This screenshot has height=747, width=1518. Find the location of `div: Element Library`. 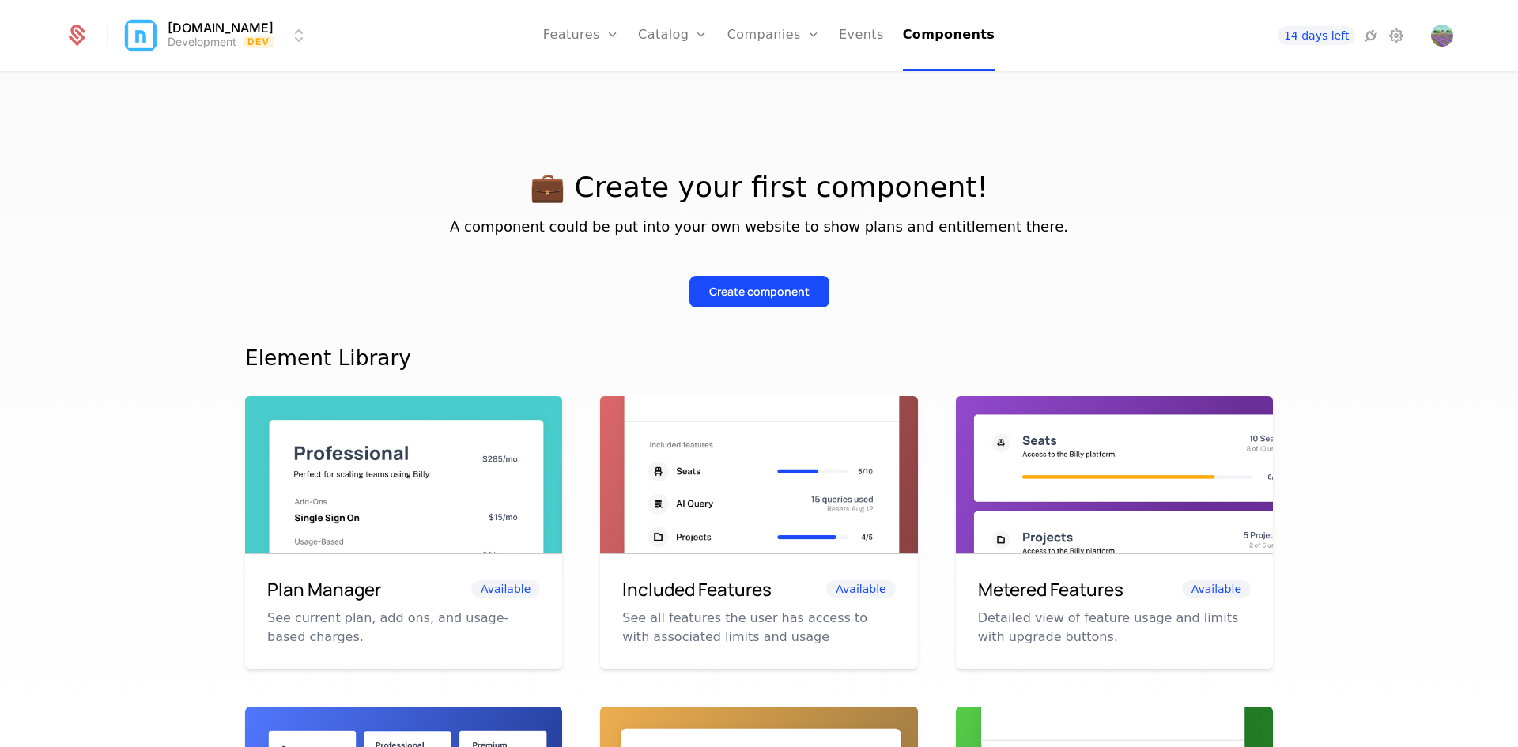

div: Element Library is located at coordinates (759, 358).